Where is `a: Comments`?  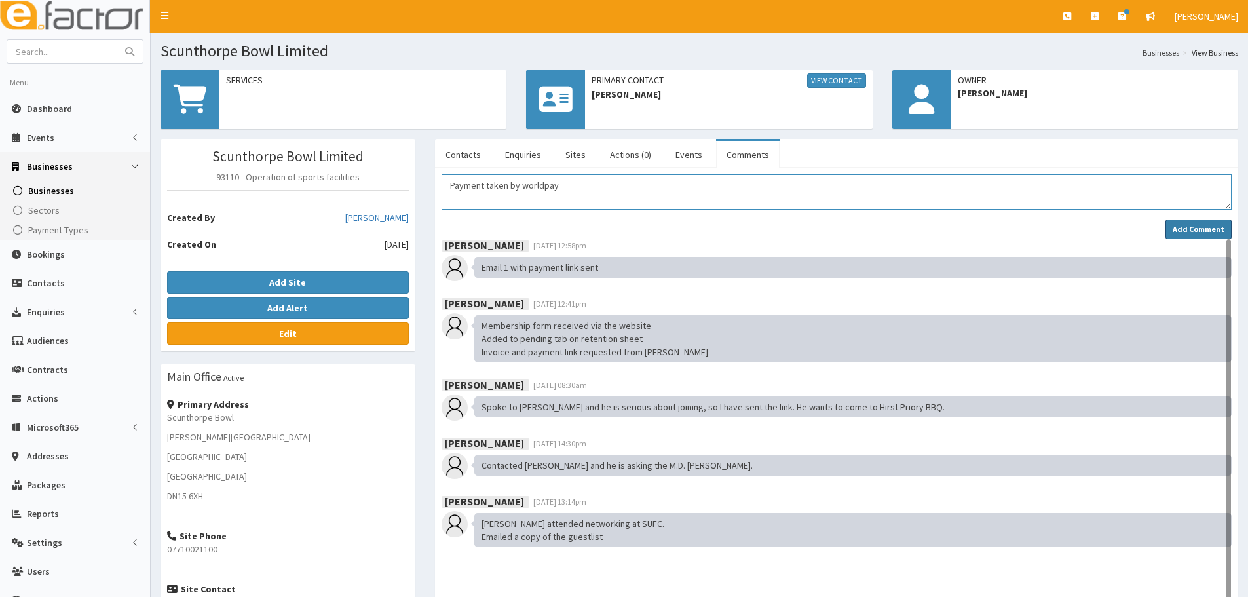 a: Comments is located at coordinates (748, 155).